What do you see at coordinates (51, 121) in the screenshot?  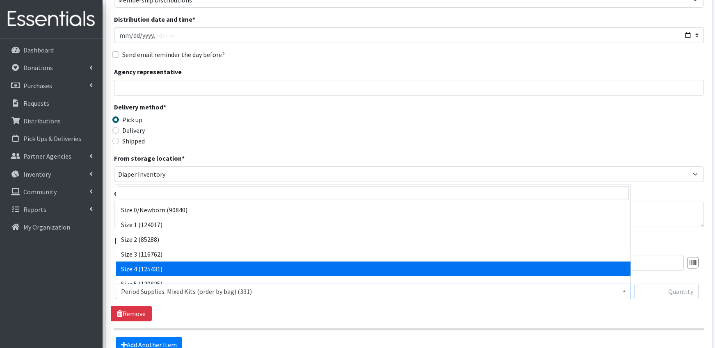 I see `a: Distributions` at bounding box center [51, 121].